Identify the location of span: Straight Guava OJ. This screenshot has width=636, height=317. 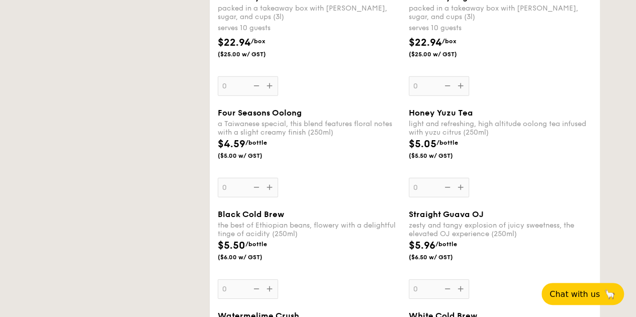
(446, 214).